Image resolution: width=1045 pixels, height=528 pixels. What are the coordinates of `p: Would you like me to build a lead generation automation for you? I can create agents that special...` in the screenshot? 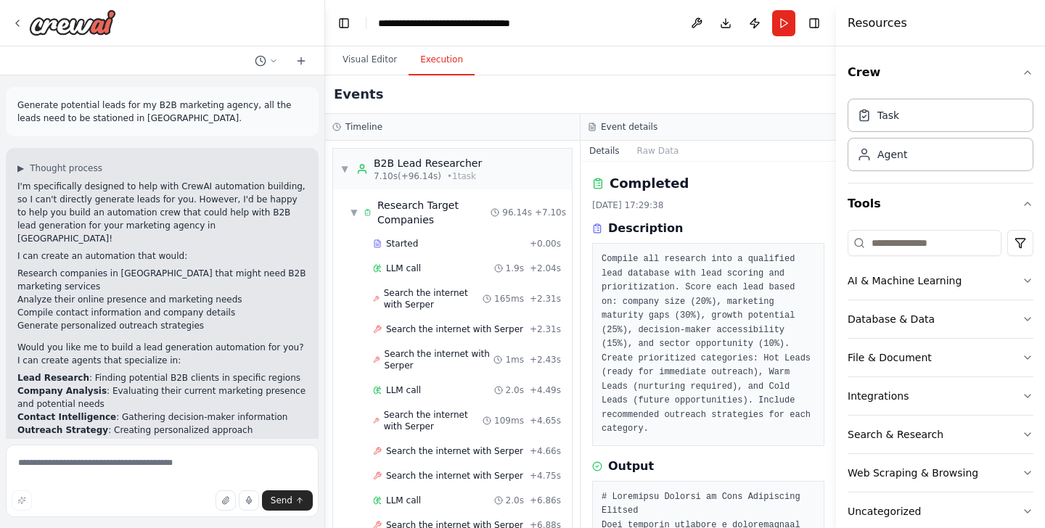 It's located at (162, 354).